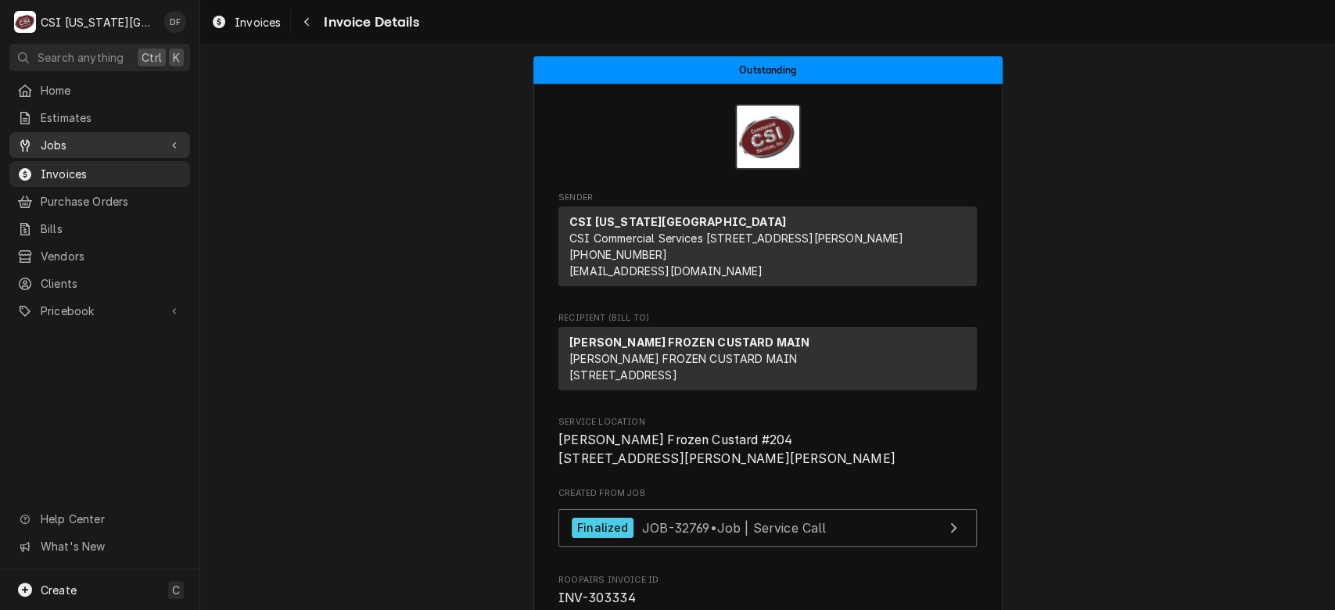 Image resolution: width=1335 pixels, height=610 pixels. I want to click on span: K, so click(176, 57).